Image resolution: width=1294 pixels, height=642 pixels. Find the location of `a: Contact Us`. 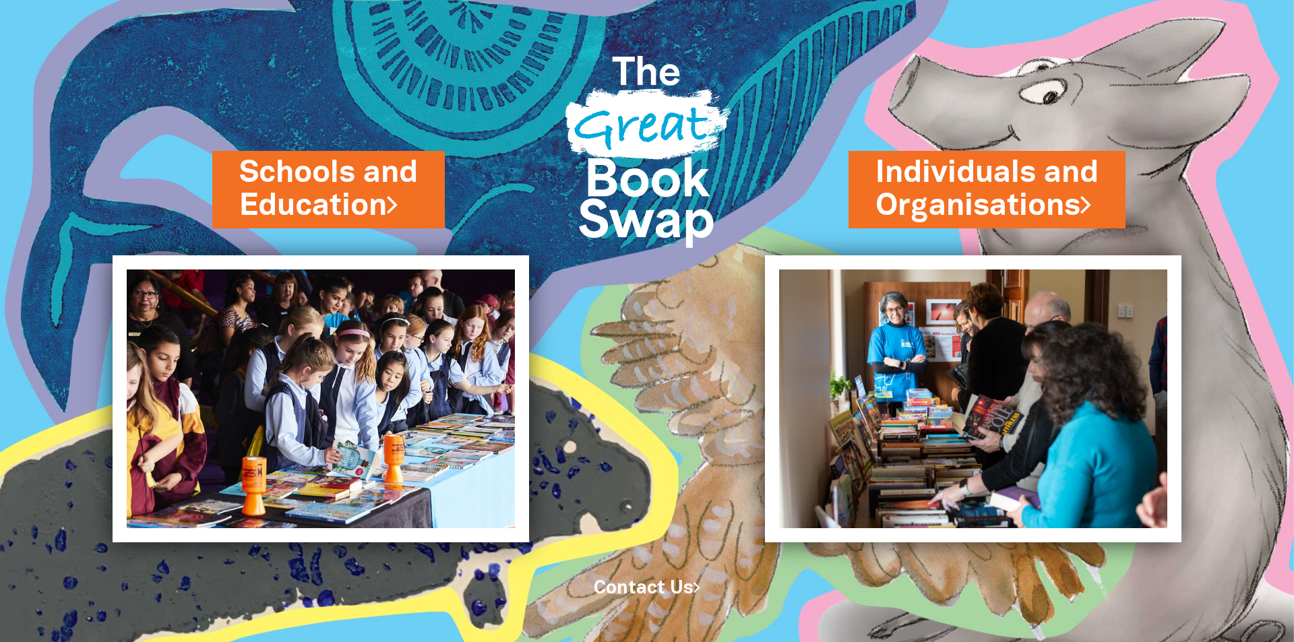

a: Contact Us is located at coordinates (647, 588).